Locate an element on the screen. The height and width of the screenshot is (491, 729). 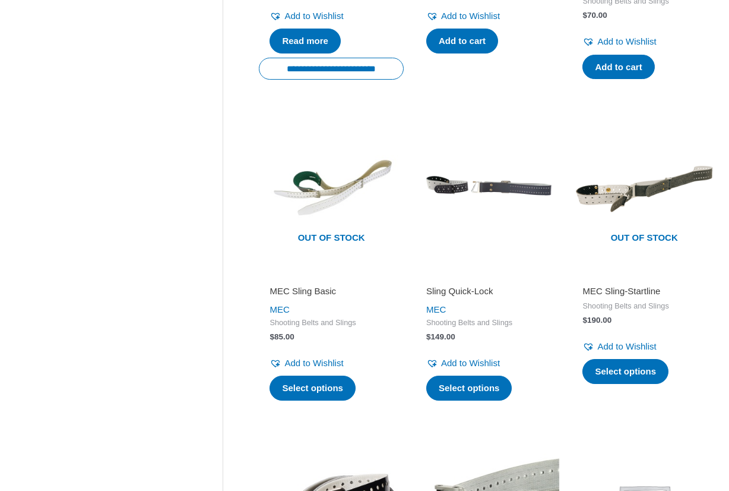
a: Add to cart: “Sling PRIMOFIT 10” is located at coordinates (462, 41).